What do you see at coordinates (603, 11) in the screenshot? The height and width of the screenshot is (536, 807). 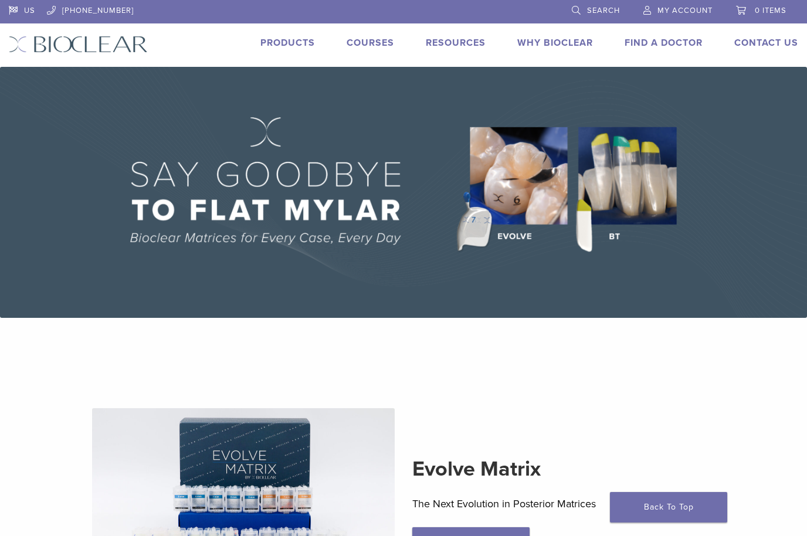 I see `span: Search` at bounding box center [603, 11].